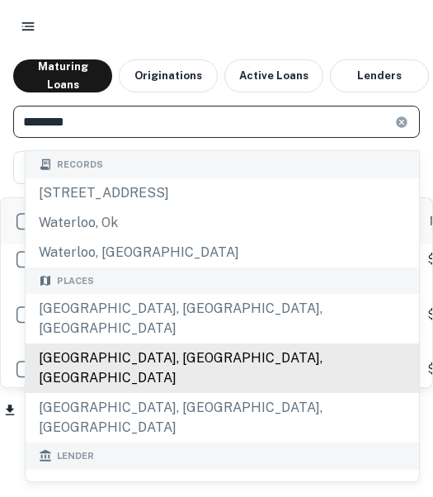  What do you see at coordinates (379, 76) in the screenshot?
I see `button: Lenders` at bounding box center [379, 76].